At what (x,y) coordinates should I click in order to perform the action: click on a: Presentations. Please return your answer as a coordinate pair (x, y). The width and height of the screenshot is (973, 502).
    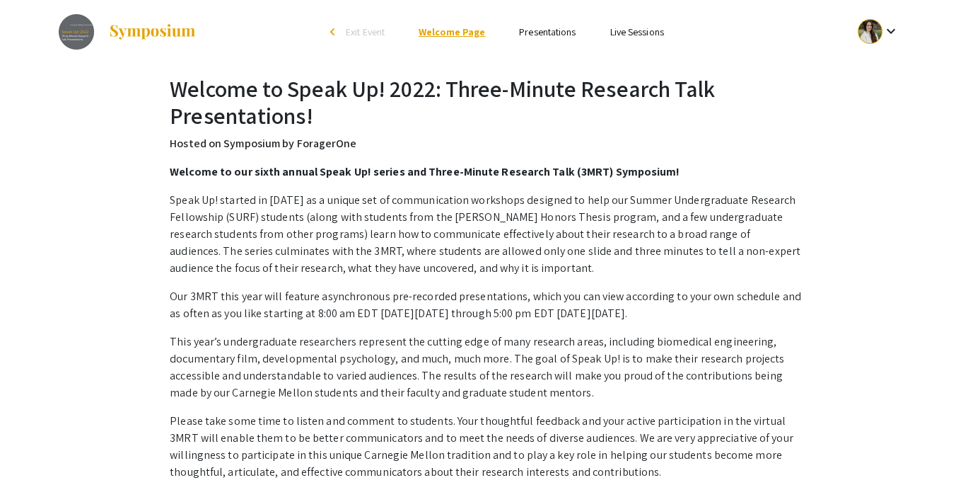
    Looking at the image, I should click on (548, 32).